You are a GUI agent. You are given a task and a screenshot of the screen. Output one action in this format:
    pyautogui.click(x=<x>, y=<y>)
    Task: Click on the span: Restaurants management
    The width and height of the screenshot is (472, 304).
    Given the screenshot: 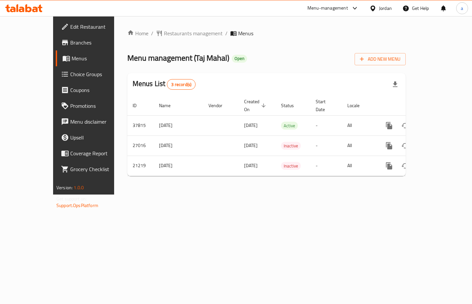 What is the action you would take?
    pyautogui.click(x=193, y=33)
    